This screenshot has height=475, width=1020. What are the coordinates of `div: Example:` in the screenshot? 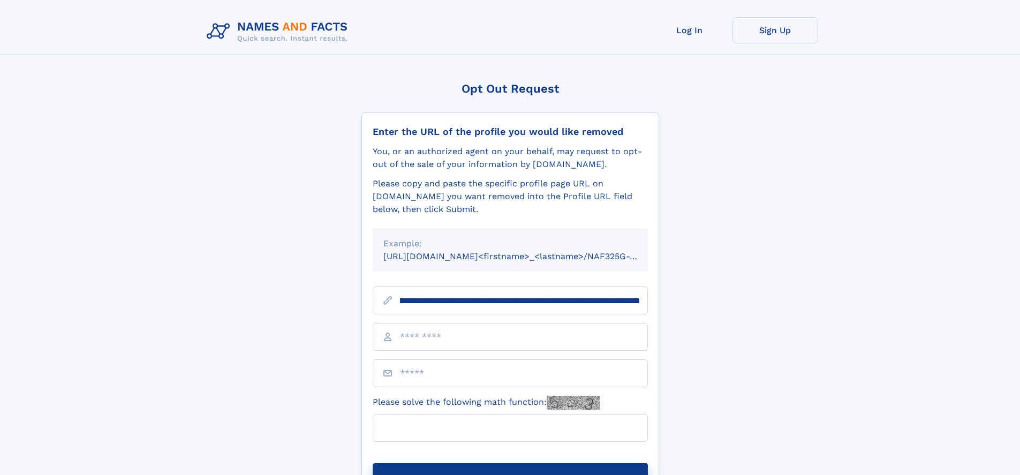 It's located at (510, 244).